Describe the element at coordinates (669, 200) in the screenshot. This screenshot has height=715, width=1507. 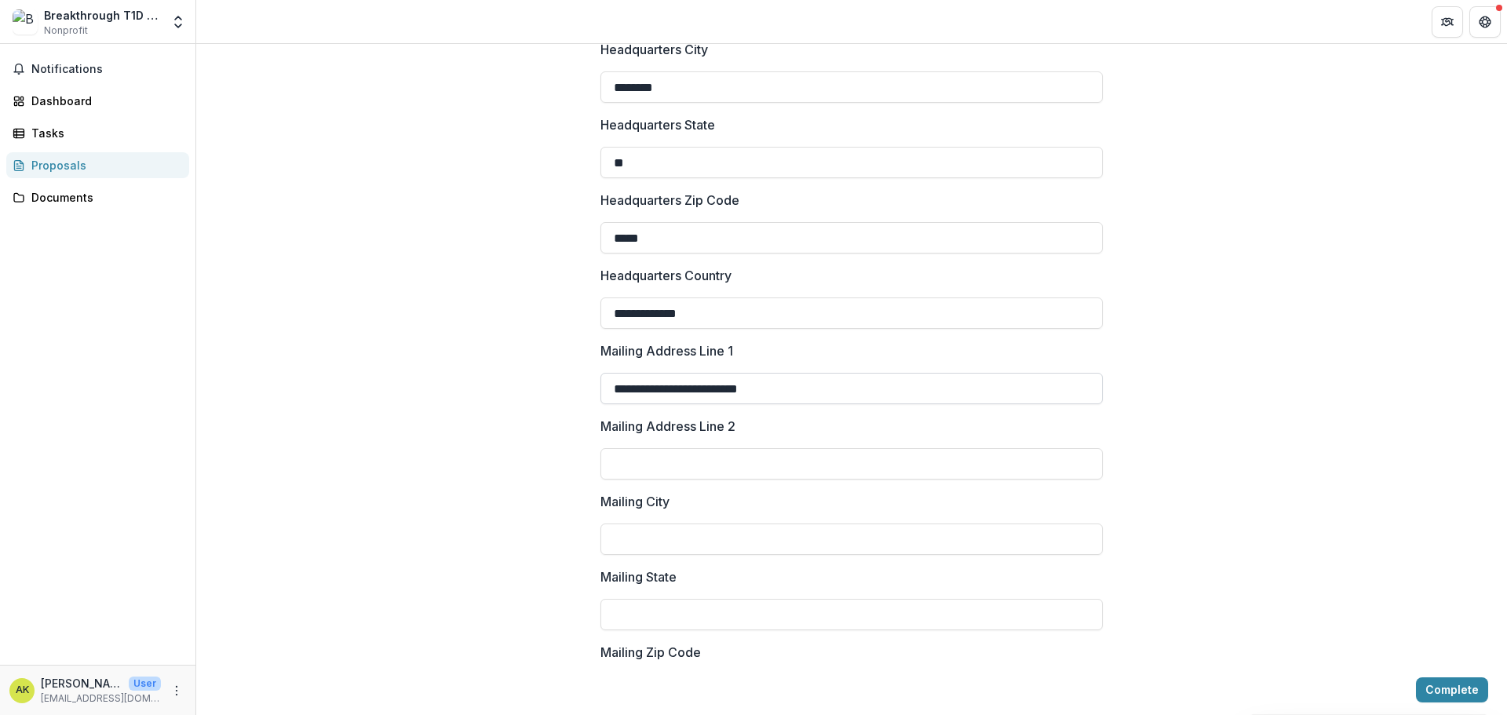
I see `p: Headquarters Zip Code` at that location.